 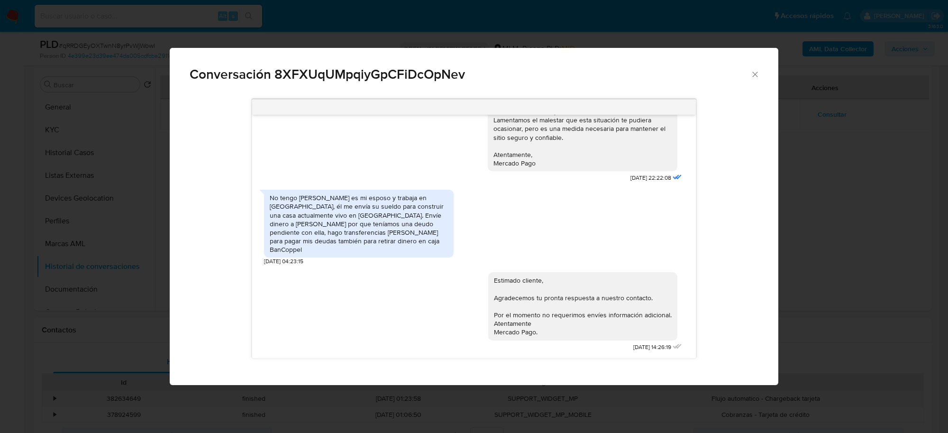 What do you see at coordinates (474, 217) in the screenshot?
I see `div: Comunicación` at bounding box center [474, 217].